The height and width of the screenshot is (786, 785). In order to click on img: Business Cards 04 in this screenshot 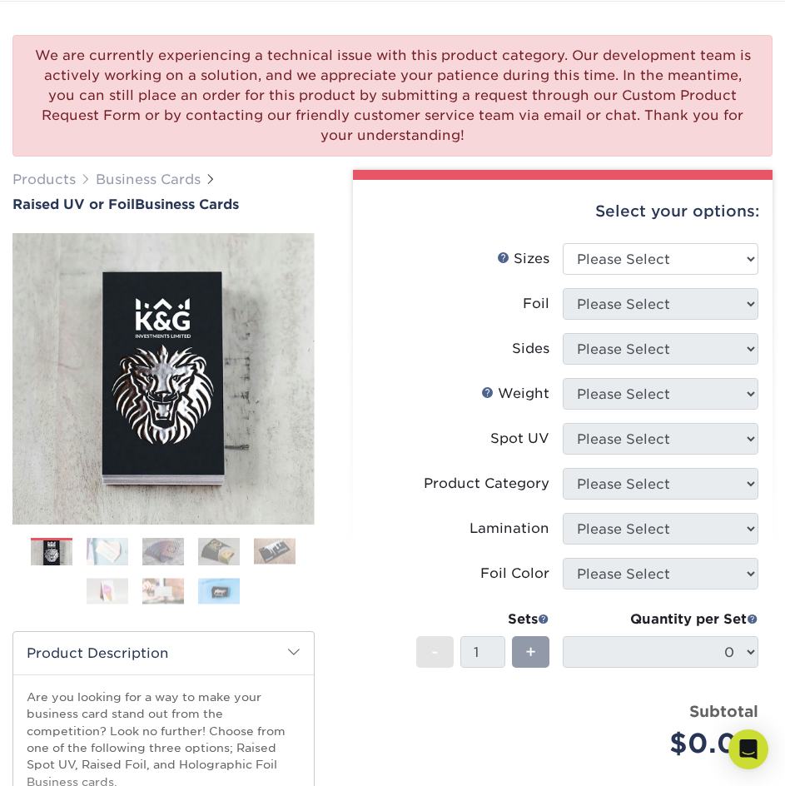, I will do `click(219, 551)`.